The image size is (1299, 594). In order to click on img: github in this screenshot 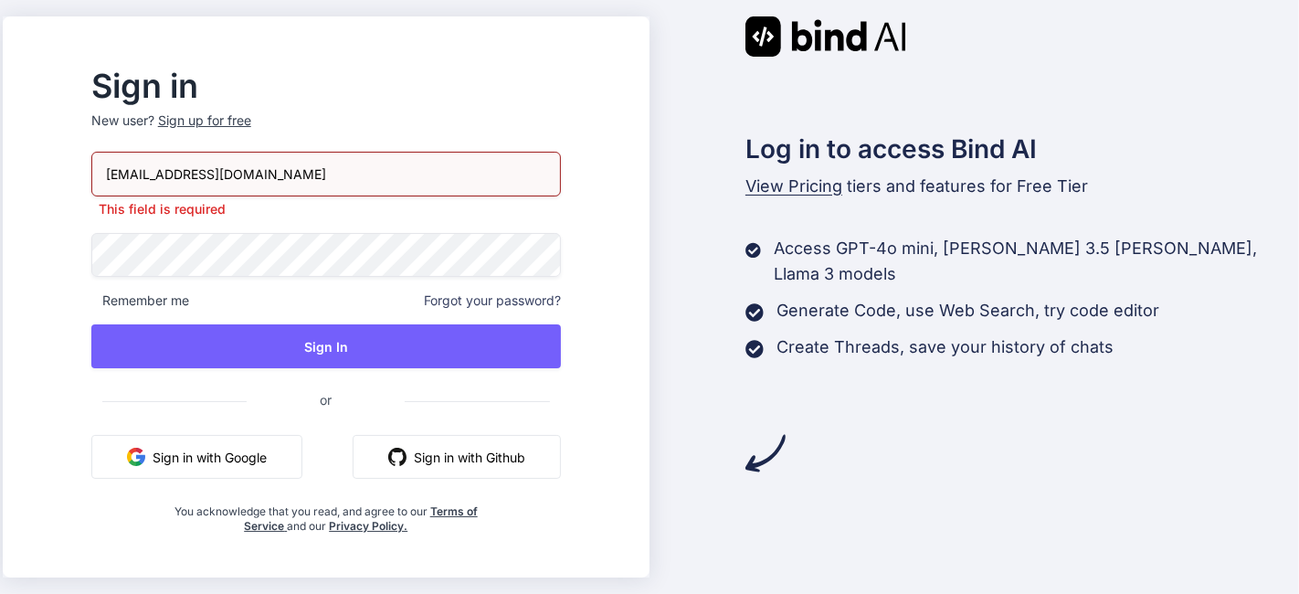, I will do `click(397, 457)`.